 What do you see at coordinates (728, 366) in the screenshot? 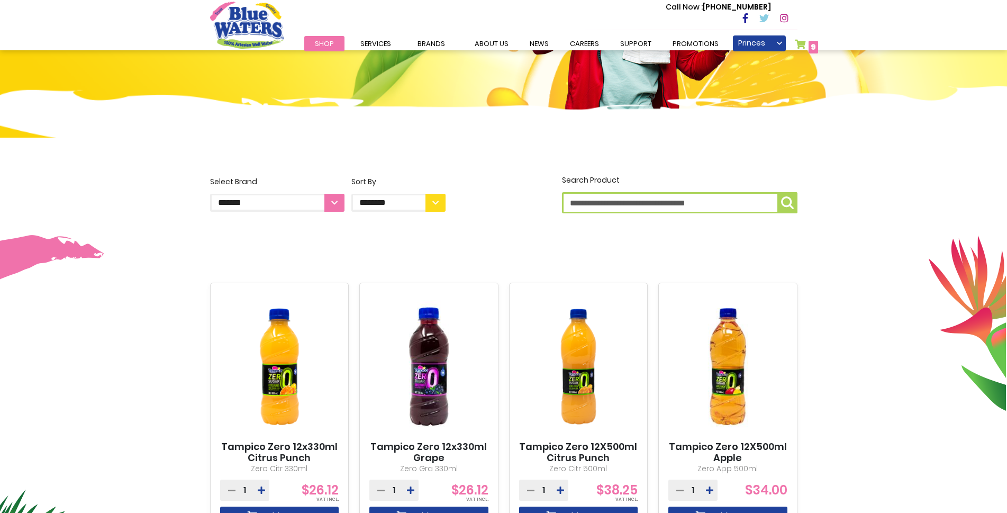
I see `img: Tampico Zero 12X500ml Apple` at bounding box center [728, 366].